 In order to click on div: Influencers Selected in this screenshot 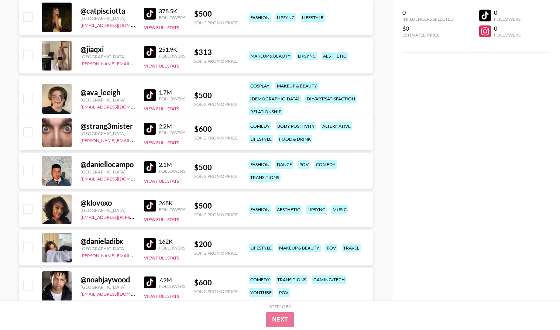, I will do `click(428, 19)`.